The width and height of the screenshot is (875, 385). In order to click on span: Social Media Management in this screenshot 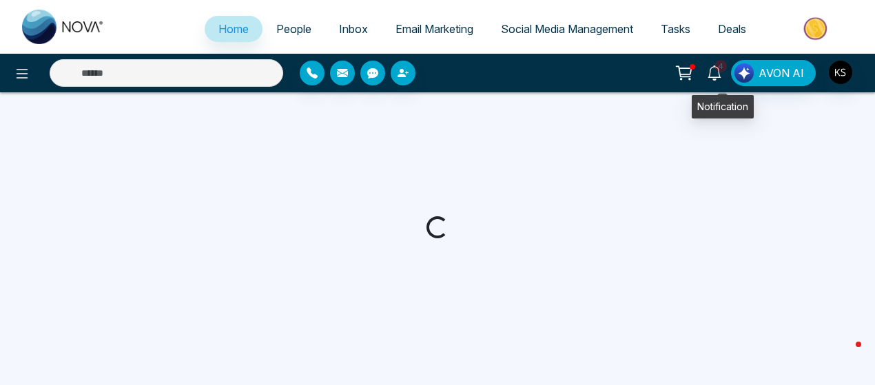, I will do `click(567, 29)`.